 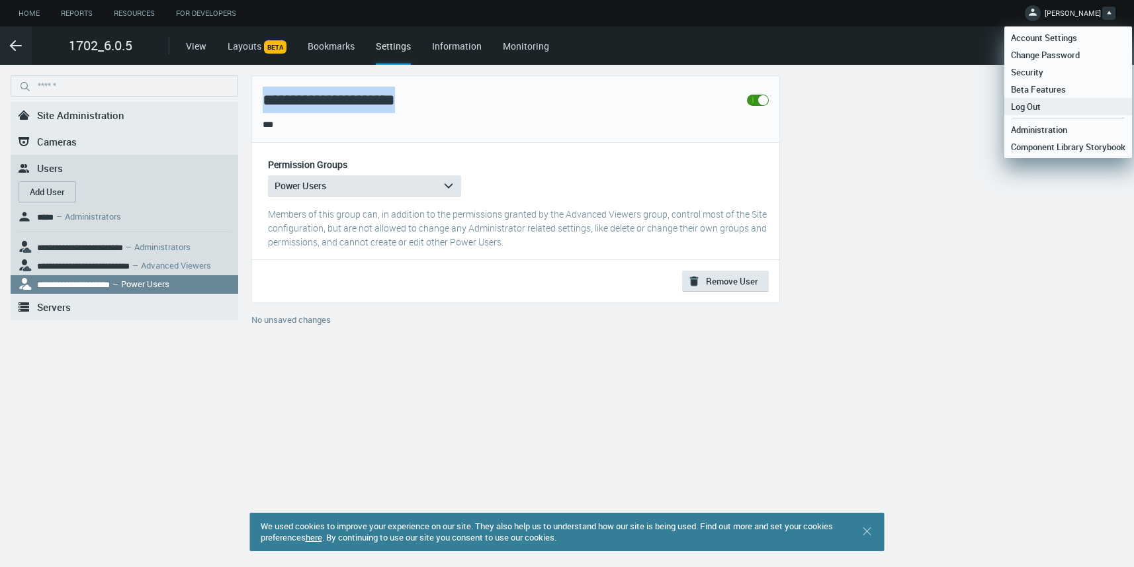 I want to click on a: Home, so click(x=29, y=13).